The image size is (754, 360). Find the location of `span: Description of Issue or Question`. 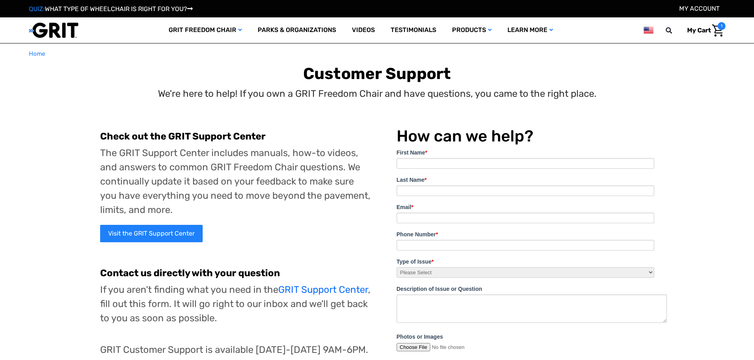

span: Description of Issue or Question is located at coordinates (439, 289).